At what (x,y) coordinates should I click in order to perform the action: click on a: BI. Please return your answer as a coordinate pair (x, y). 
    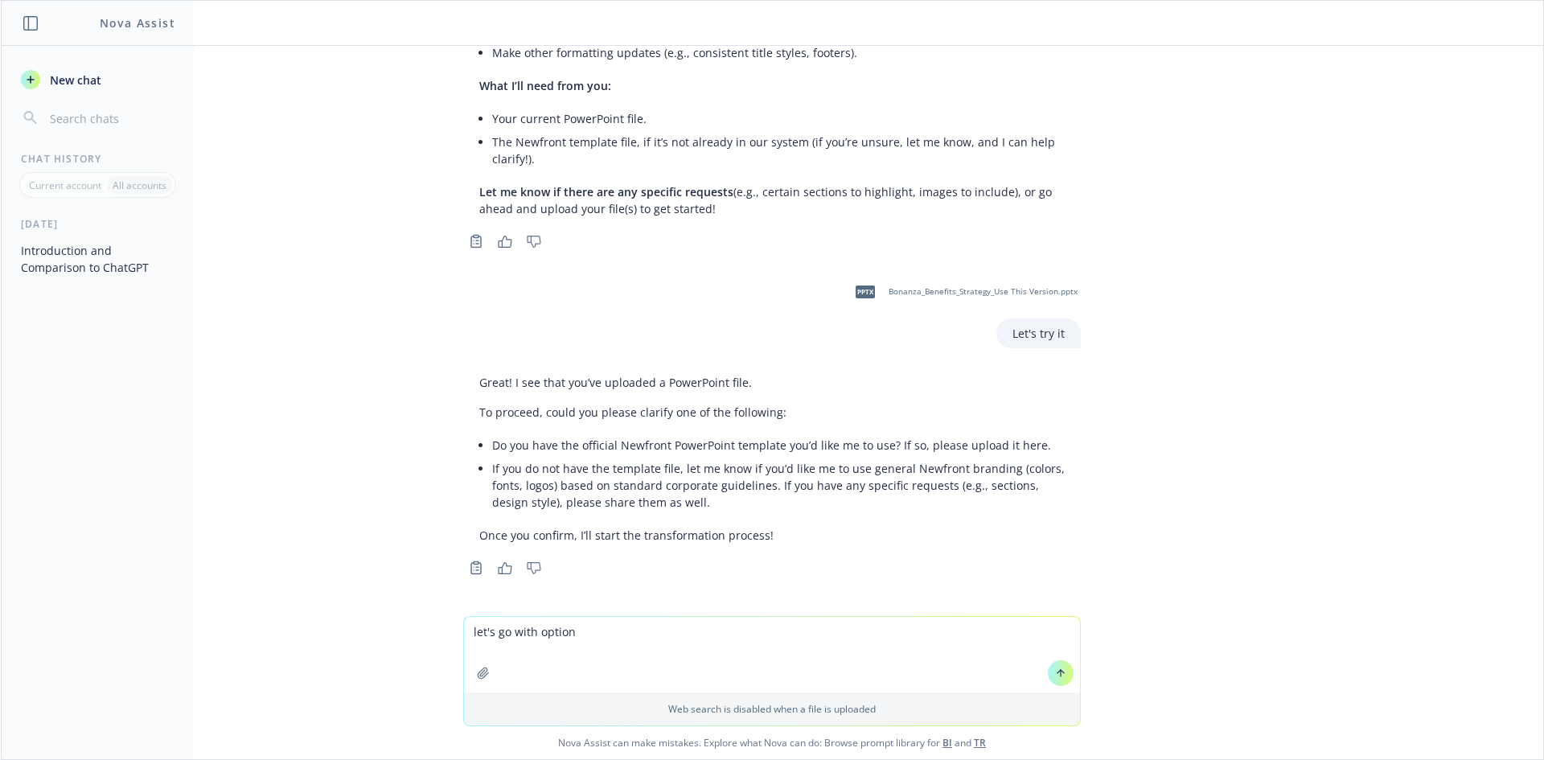
    Looking at the image, I should click on (947, 742).